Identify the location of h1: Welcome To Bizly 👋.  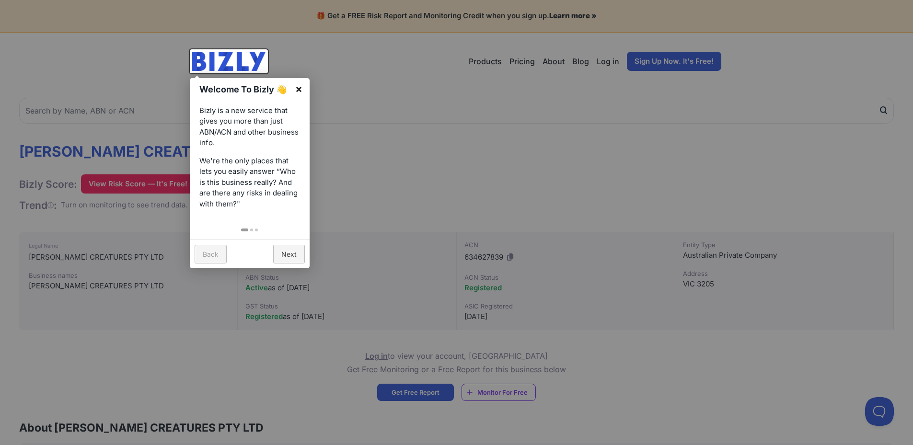
(244, 89).